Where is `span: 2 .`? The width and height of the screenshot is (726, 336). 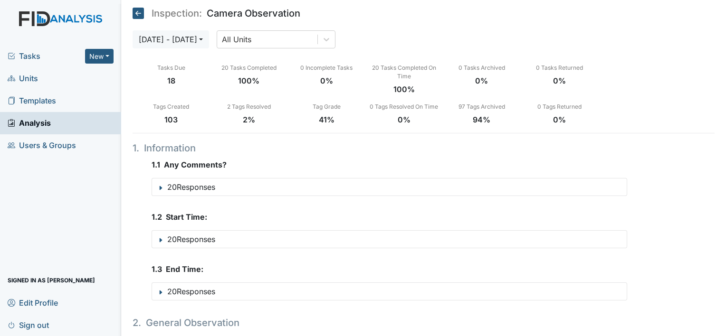
span: 2 . is located at coordinates (137, 323).